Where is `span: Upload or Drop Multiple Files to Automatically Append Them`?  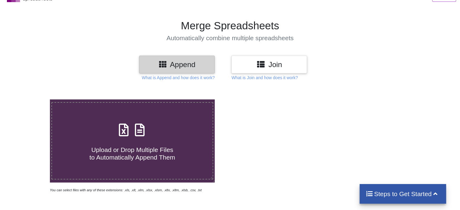
span: Upload or Drop Multiple Files to Automatically Append Them is located at coordinates (132, 153).